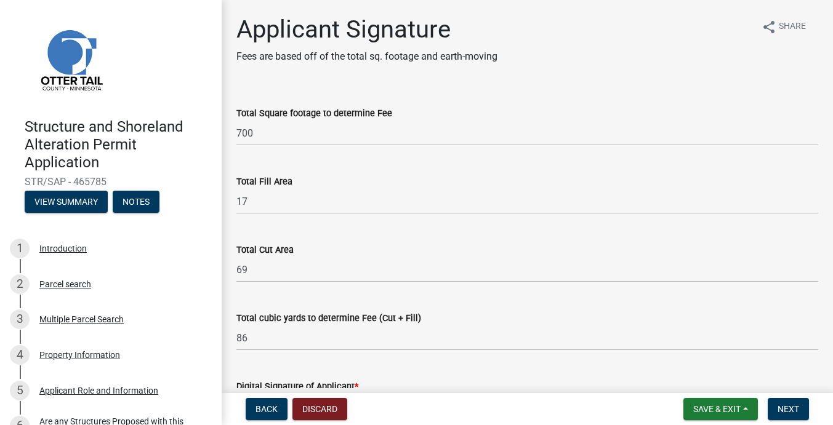 The width and height of the screenshot is (833, 425). I want to click on button: shareShare, so click(784, 26).